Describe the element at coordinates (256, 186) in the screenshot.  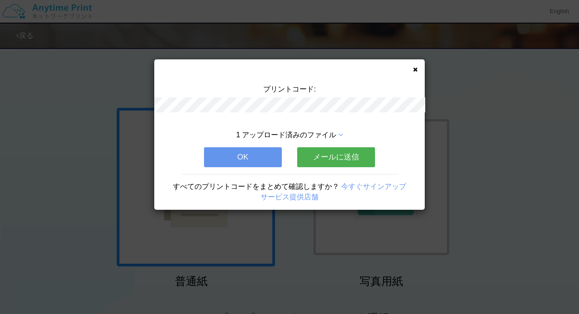
I see `span: すべてのプリントコードをまとめて確認しますか？` at that location.